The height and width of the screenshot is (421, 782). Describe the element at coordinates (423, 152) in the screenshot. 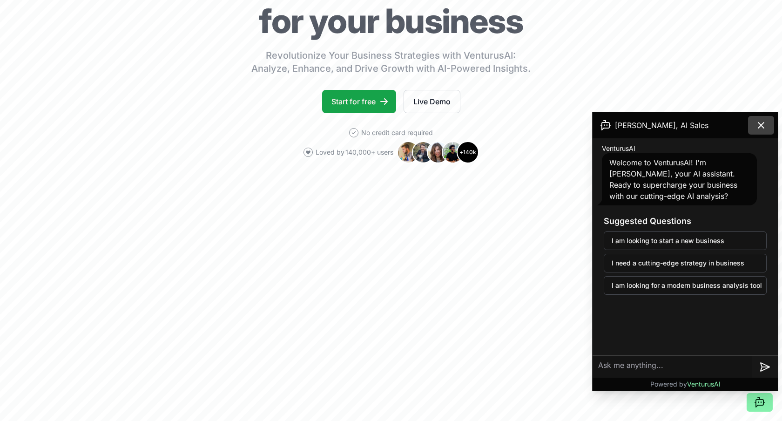

I see `img: Avatar 2` at that location.